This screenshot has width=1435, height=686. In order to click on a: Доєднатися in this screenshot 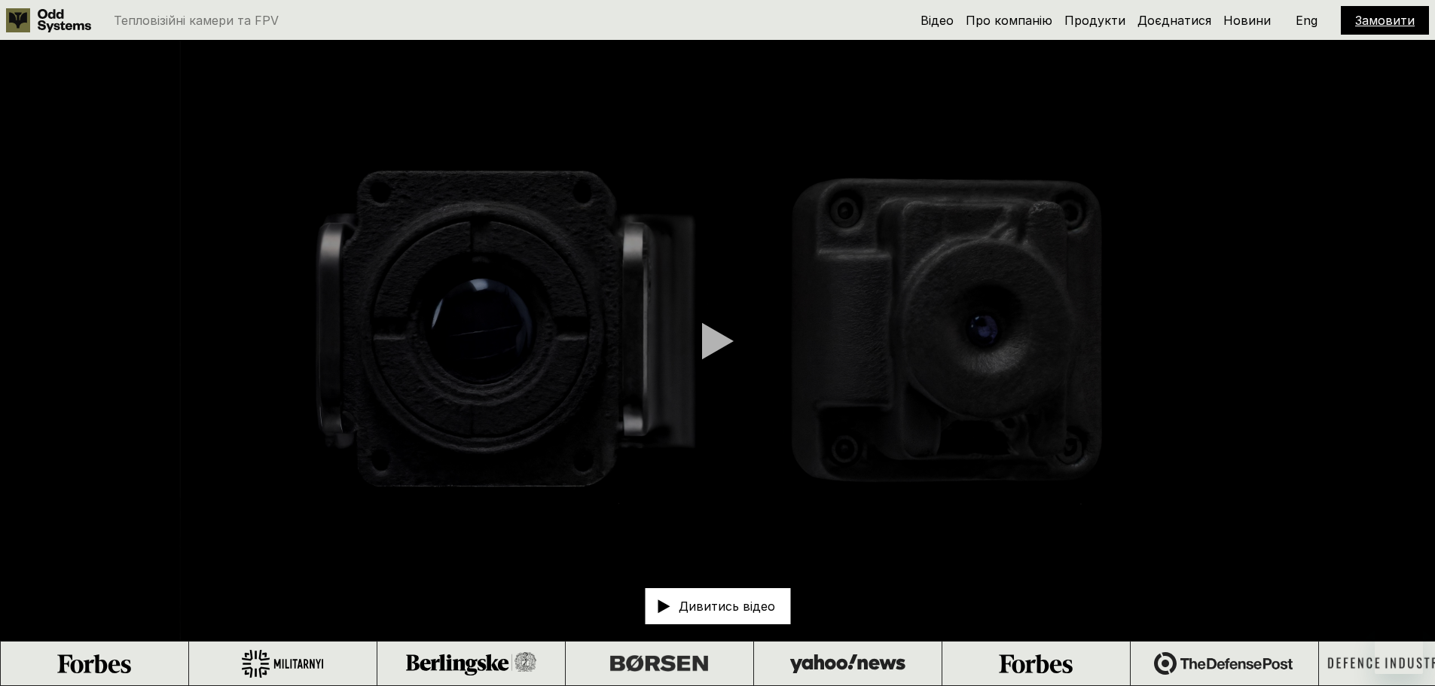, I will do `click(1174, 20)`.